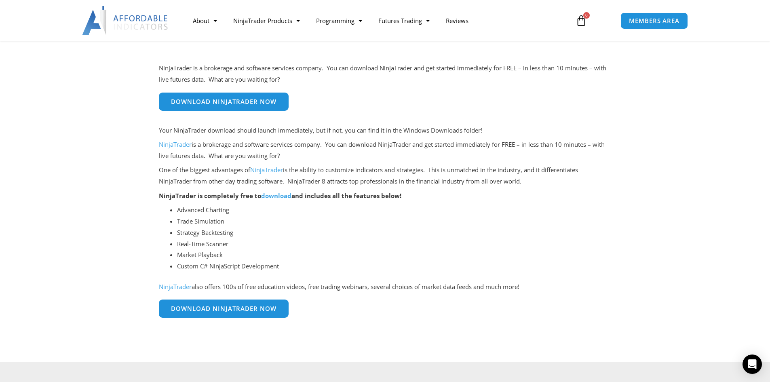 The image size is (770, 382). Describe the element at coordinates (581, 21) in the screenshot. I see `a: 0` at that location.